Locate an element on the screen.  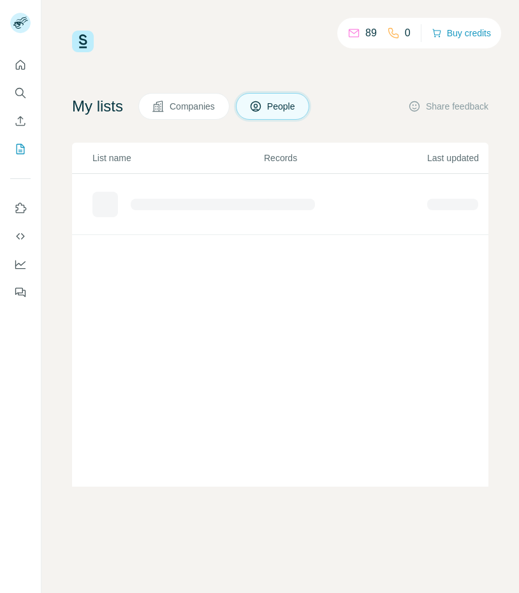
img: Surfe Logo is located at coordinates (83, 41).